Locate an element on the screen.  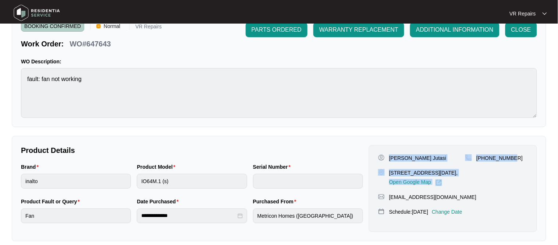
label: Product Model is located at coordinates (157, 167).